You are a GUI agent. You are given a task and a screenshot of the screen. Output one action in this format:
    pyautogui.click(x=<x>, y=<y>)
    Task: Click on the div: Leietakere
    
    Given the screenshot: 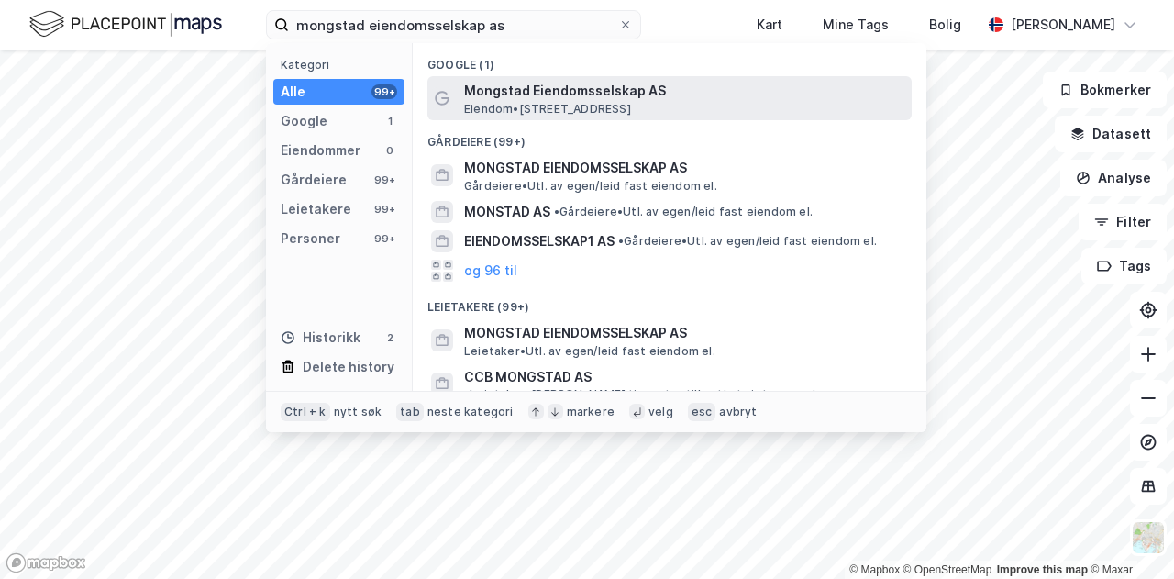 What is the action you would take?
    pyautogui.click(x=315, y=209)
    